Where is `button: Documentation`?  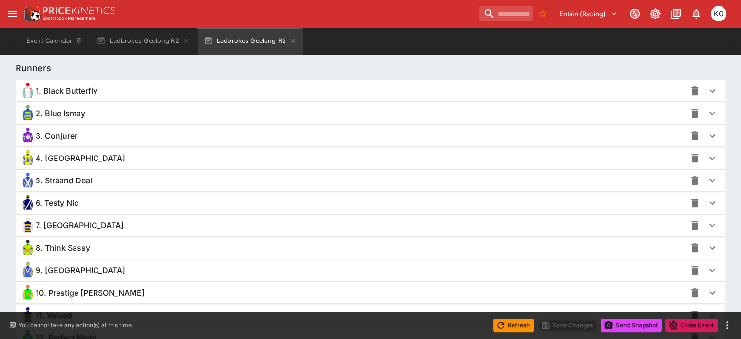
button: Documentation is located at coordinates (676, 14).